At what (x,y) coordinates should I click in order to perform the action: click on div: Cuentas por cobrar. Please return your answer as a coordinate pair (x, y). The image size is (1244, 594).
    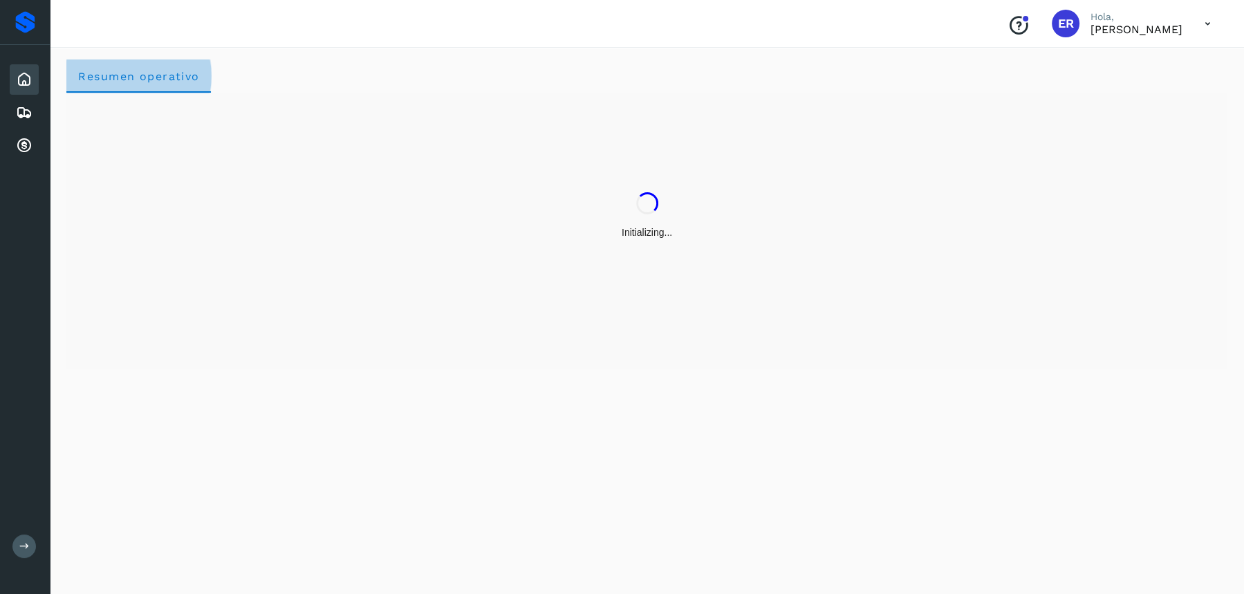
    Looking at the image, I should click on (24, 146).